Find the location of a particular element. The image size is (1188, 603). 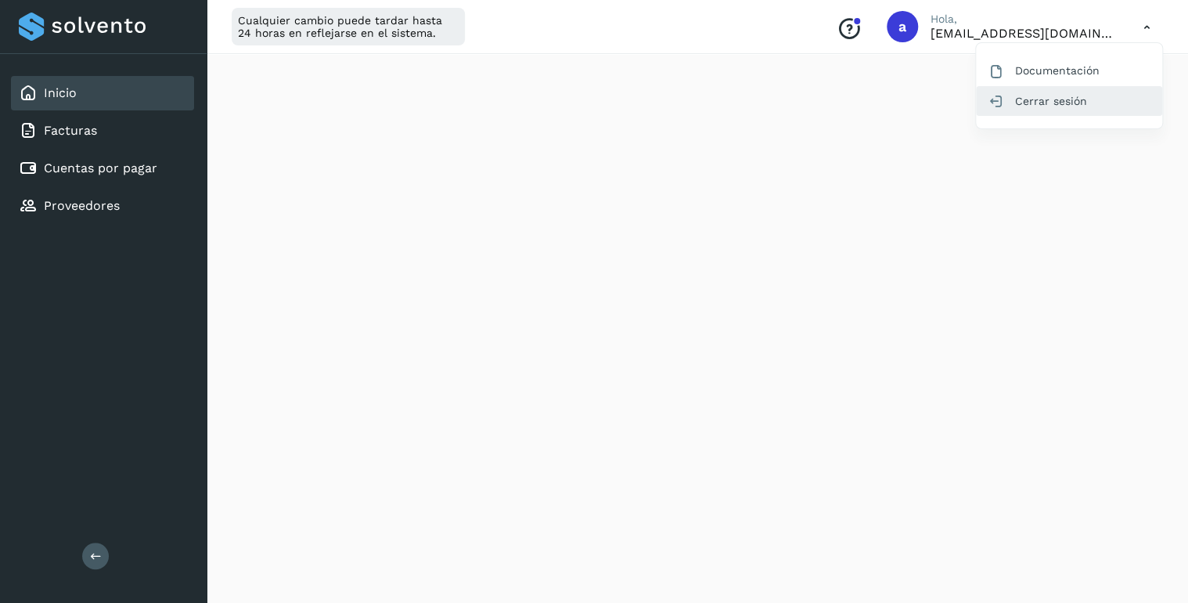

a: Cuentas por pagar is located at coordinates (100, 168).